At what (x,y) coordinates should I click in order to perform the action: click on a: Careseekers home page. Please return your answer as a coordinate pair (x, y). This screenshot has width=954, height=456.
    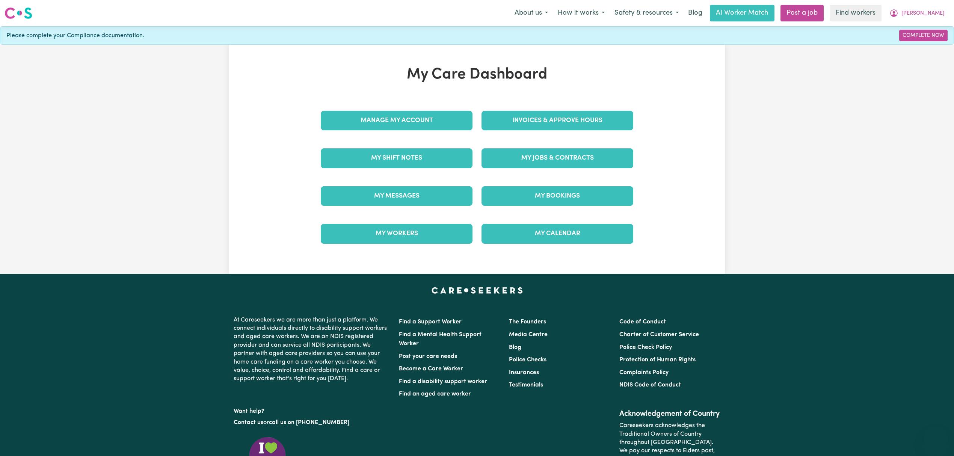
    Looking at the image, I should click on (477, 290).